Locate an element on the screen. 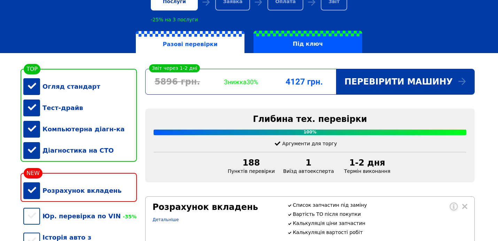 This screenshot has width=498, height=241. a: Детальніше is located at coordinates (166, 219).